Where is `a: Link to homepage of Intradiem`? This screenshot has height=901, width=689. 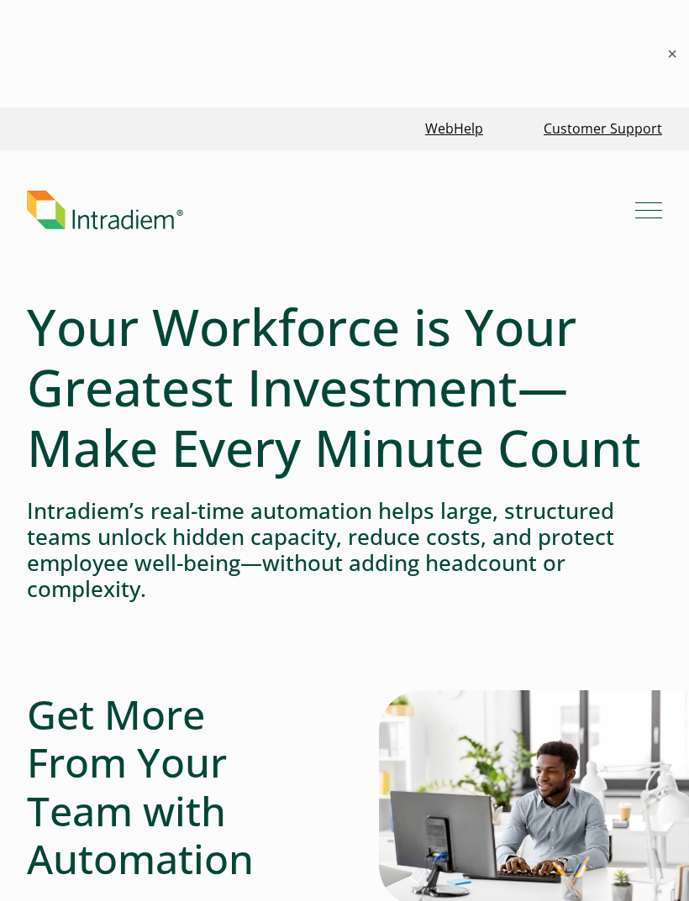
a: Link to homepage of Intradiem is located at coordinates (331, 210).